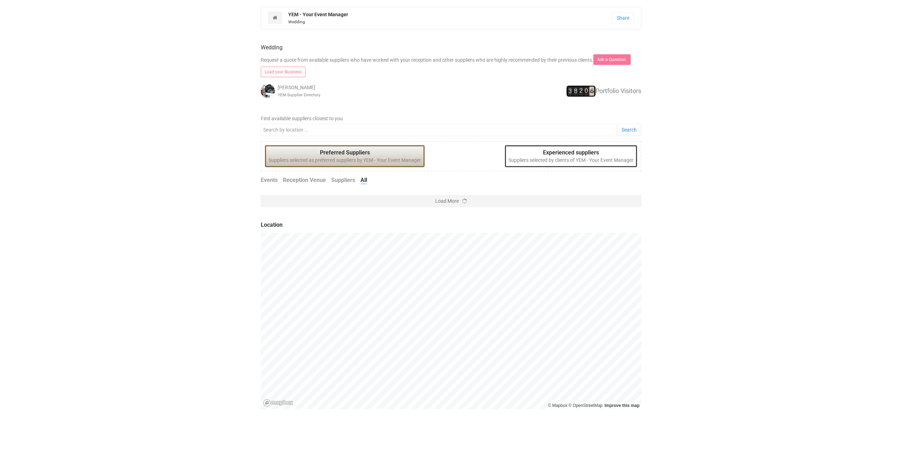 The height and width of the screenshot is (463, 902). What do you see at coordinates (570, 91) in the screenshot?
I see `div: 3` at bounding box center [570, 91].